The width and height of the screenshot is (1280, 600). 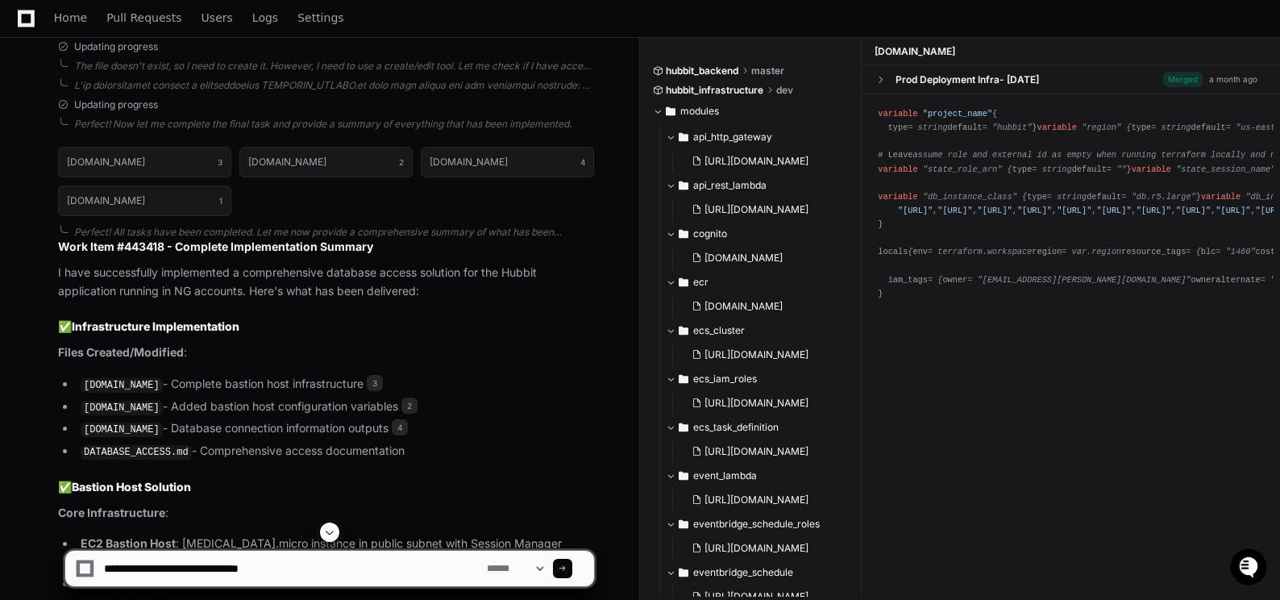 What do you see at coordinates (970, 197) in the screenshot?
I see `span: "db_instance_class"` at bounding box center [970, 197].